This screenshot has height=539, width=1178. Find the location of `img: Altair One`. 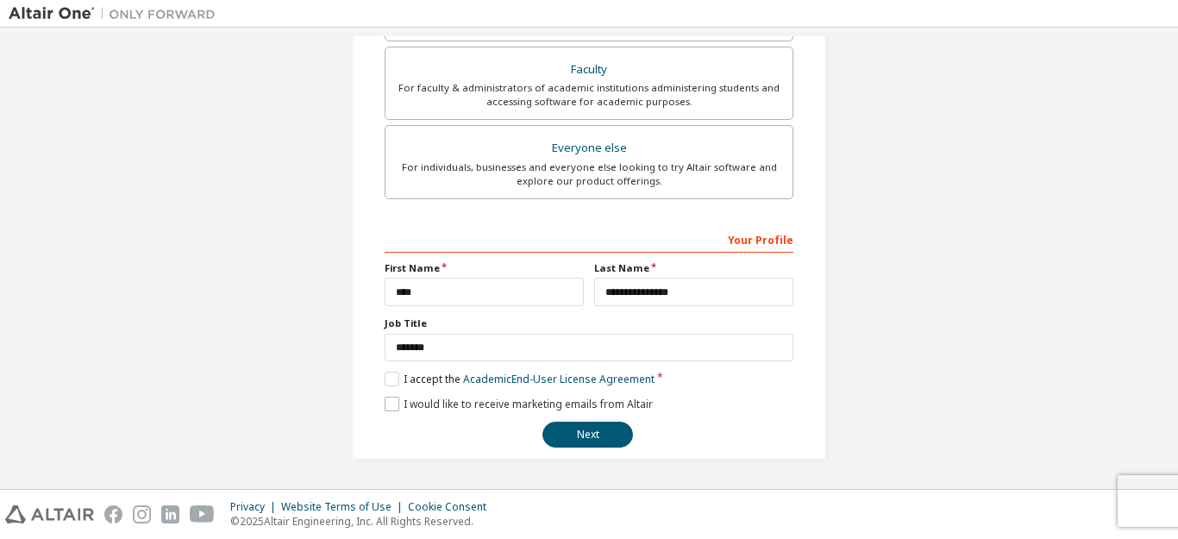

img: Altair One is located at coordinates (116, 14).